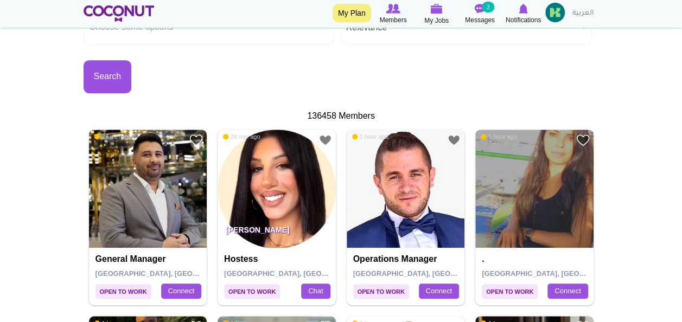  What do you see at coordinates (479, 20) in the screenshot?
I see `span: Messages` at bounding box center [479, 20].